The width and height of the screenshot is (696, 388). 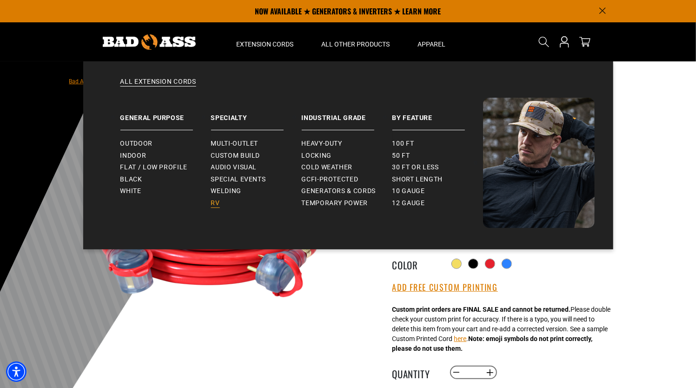 I want to click on span: Locking, so click(x=317, y=156).